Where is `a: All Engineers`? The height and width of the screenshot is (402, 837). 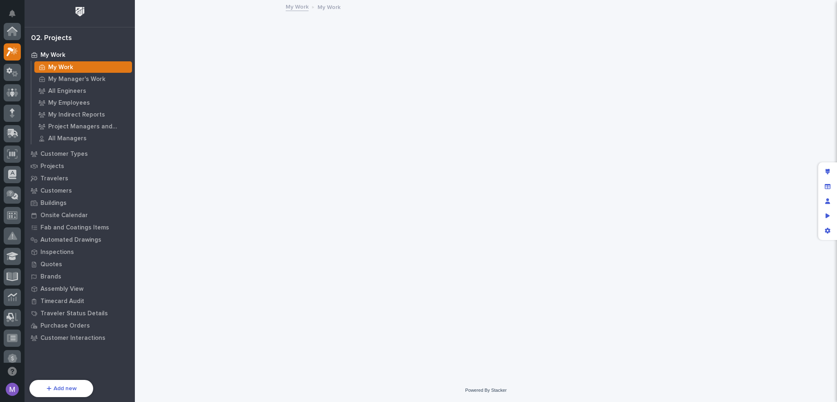
a: All Engineers is located at coordinates (83, 91).